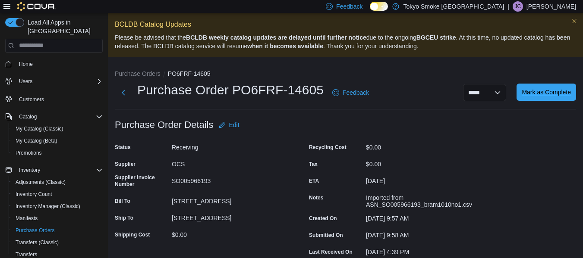 The height and width of the screenshot is (258, 583). What do you see at coordinates (35, 231) in the screenshot?
I see `a: Purchase Orders` at bounding box center [35, 231].